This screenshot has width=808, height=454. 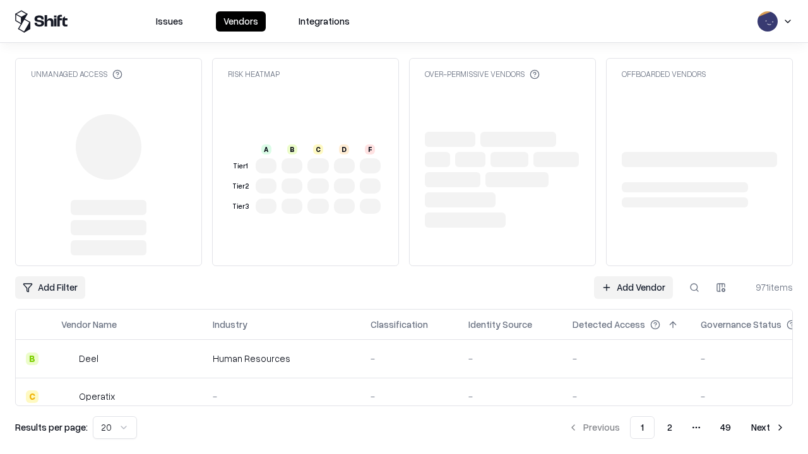 I want to click on nav: pagination, so click(x=677, y=428).